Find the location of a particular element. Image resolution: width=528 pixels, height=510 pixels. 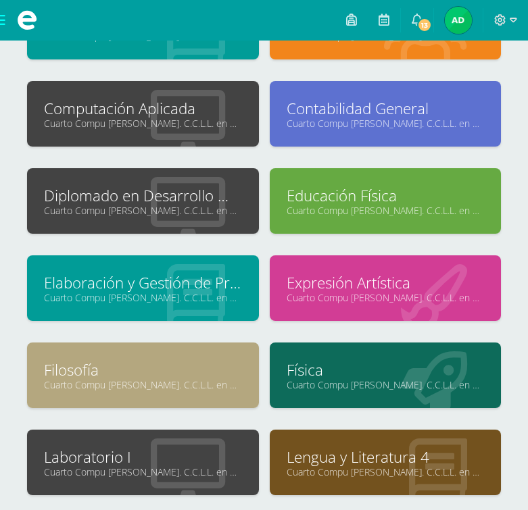

a: Lengua y Literatura 4 is located at coordinates (385, 457).